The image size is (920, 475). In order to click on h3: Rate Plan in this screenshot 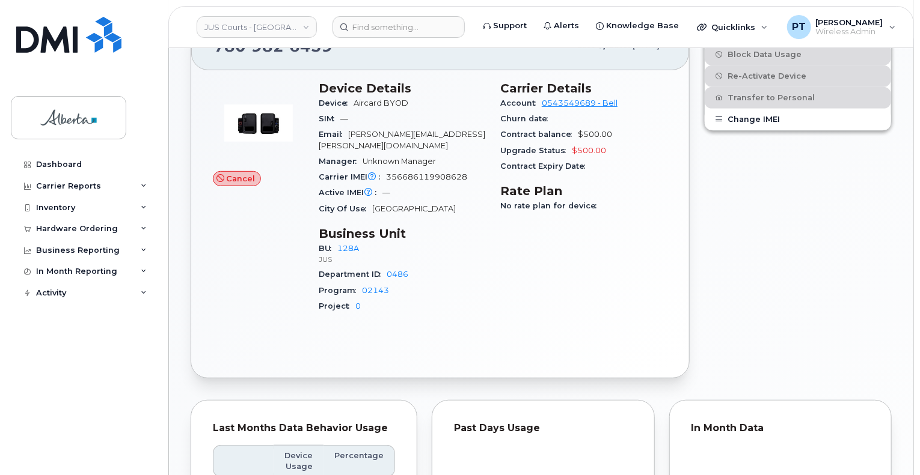, I will do `click(584, 191)`.